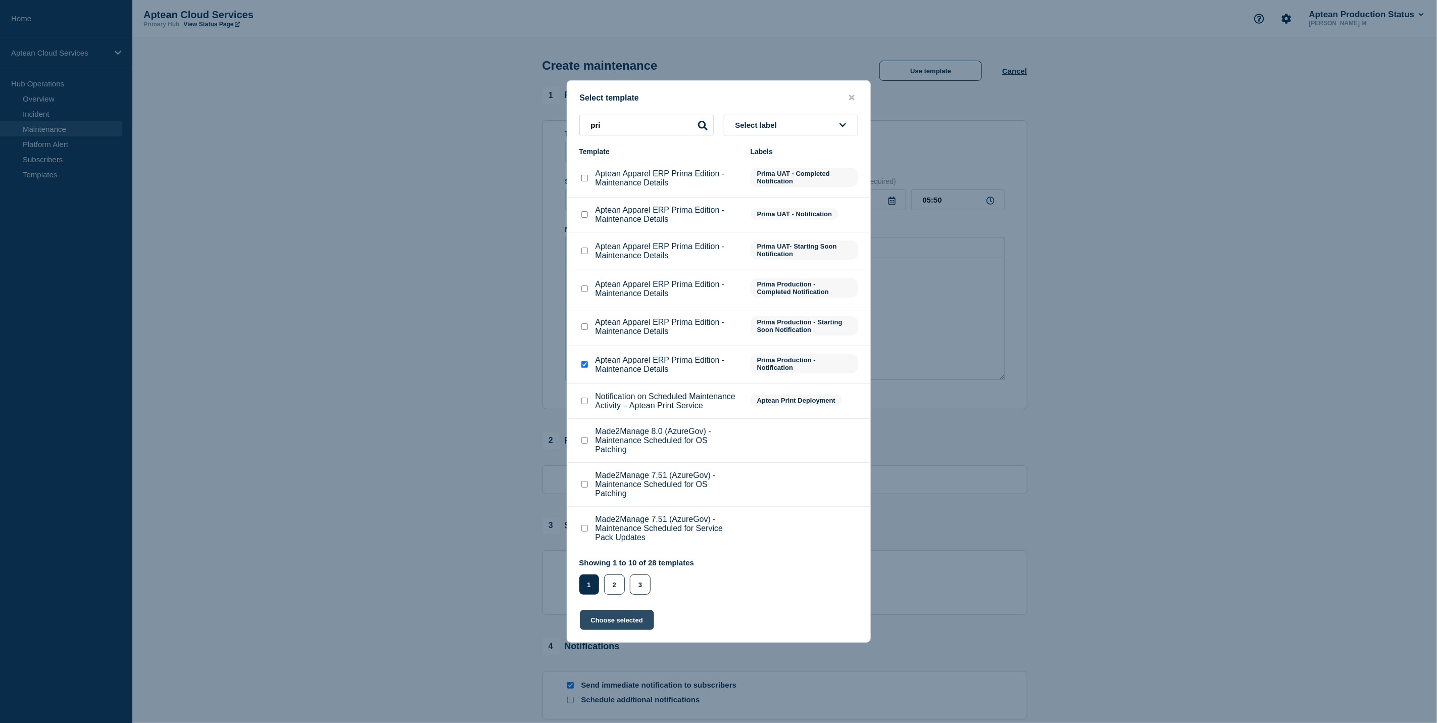 This screenshot has width=1437, height=723. Describe the element at coordinates (585, 401) in the screenshot. I see `input: Notification on Scheduled Maintenance Activity – Aptean Print Service checkbox` at that location.